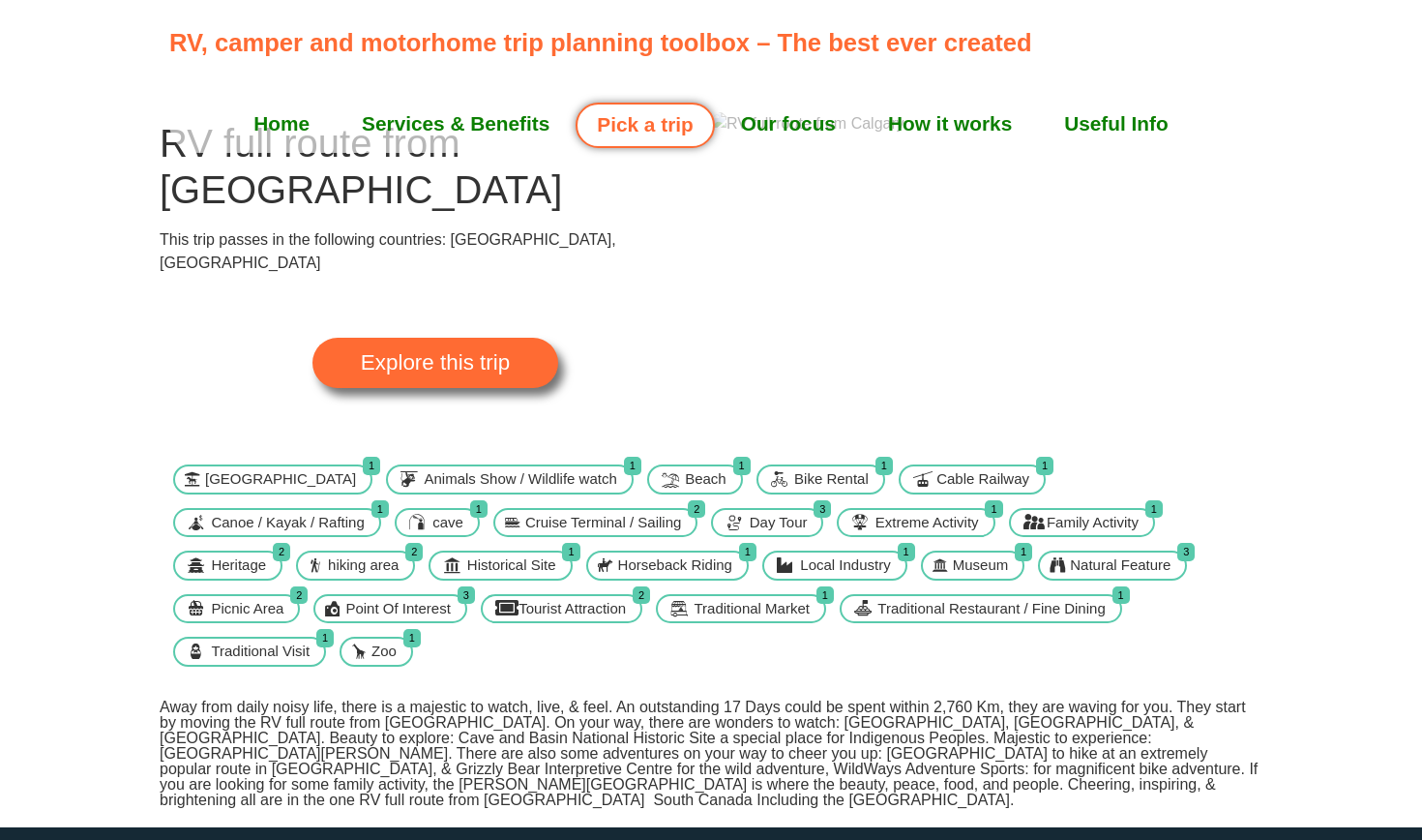 This screenshot has width=1422, height=840. I want to click on a: Services & Benefits, so click(455, 124).